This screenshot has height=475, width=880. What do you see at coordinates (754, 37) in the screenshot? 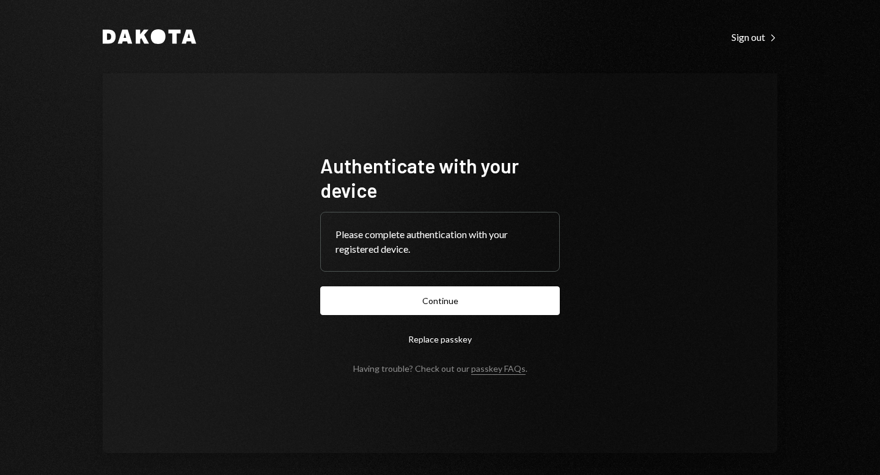
I see `a: Sign out` at bounding box center [754, 37].